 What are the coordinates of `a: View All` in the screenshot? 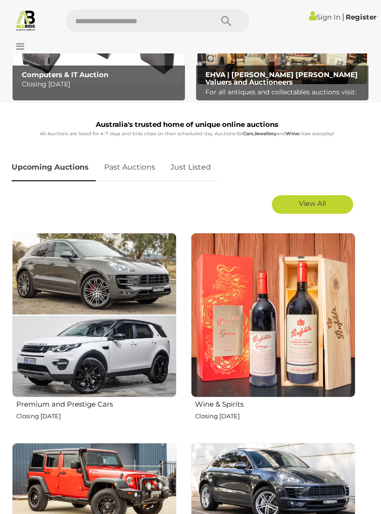 It's located at (313, 205).